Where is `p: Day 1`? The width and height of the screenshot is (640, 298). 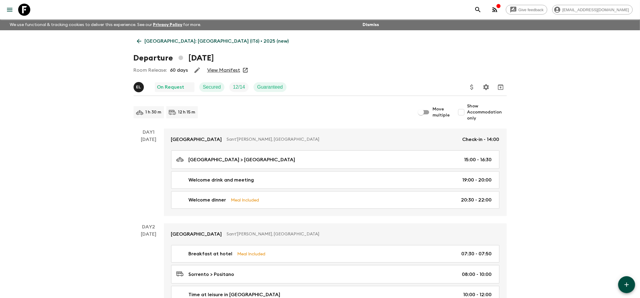 p: Day 1 is located at coordinates (149, 132).